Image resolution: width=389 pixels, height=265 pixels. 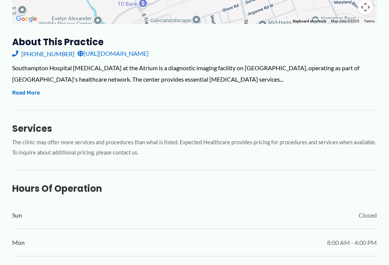 I want to click on img: Google, so click(x=27, y=19).